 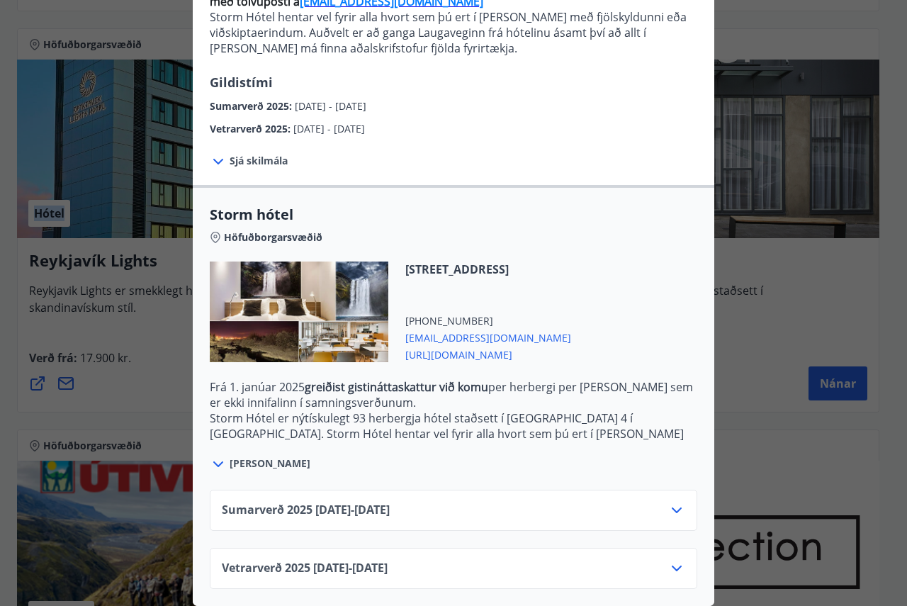 What do you see at coordinates (273, 237) in the screenshot?
I see `span: Höfuðborgarsvæðið` at bounding box center [273, 237].